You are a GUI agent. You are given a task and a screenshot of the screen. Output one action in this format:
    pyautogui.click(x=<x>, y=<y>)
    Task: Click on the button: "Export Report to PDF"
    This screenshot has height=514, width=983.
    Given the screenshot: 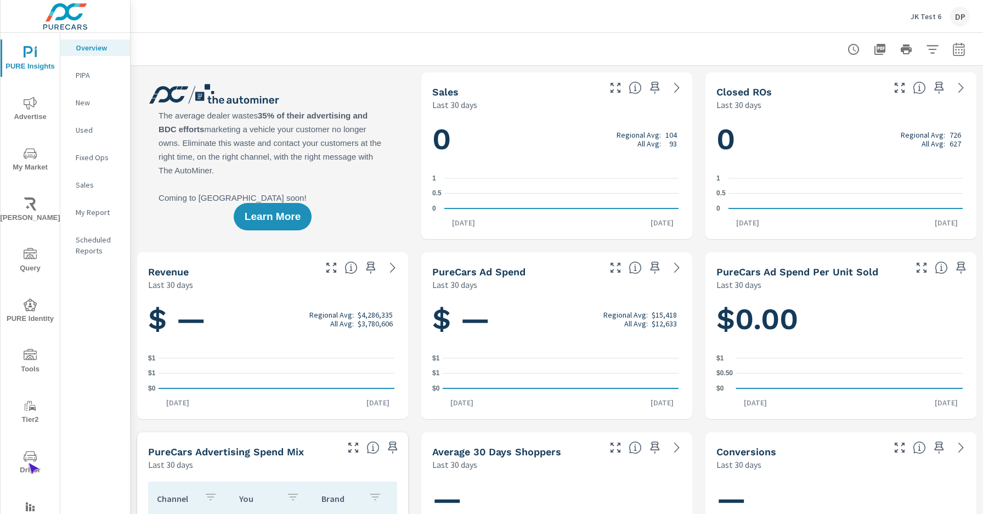 What is the action you would take?
    pyautogui.click(x=880, y=49)
    